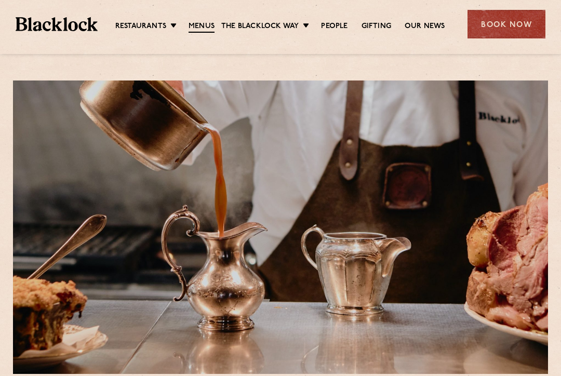  I want to click on a: The Blacklock Way, so click(260, 26).